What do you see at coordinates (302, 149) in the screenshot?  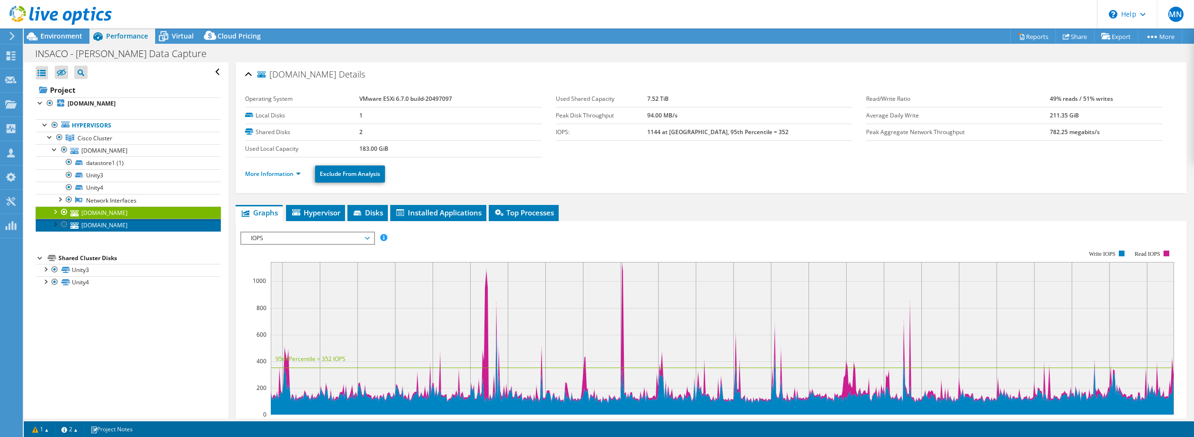 I see `label: Used Local Capacity` at bounding box center [302, 149].